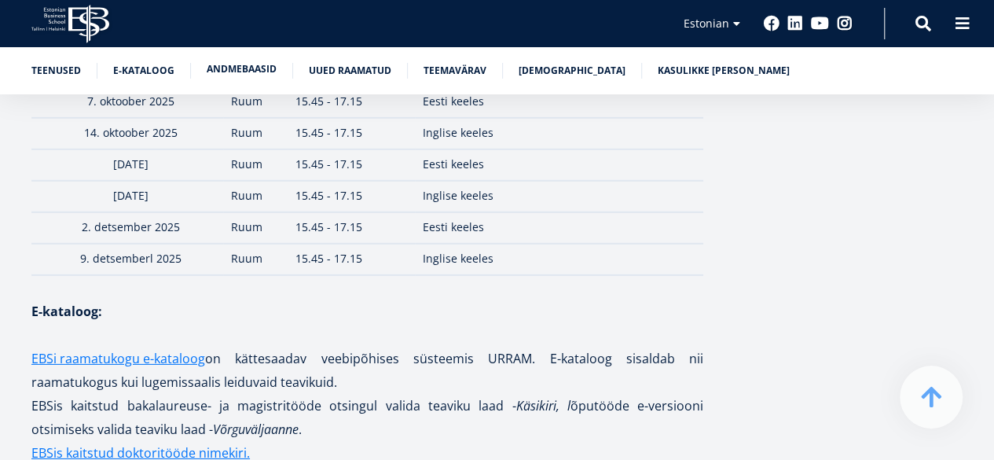 This screenshot has width=994, height=460. Describe the element at coordinates (255, 429) in the screenshot. I see `em: Võrguväljaanne` at that location.